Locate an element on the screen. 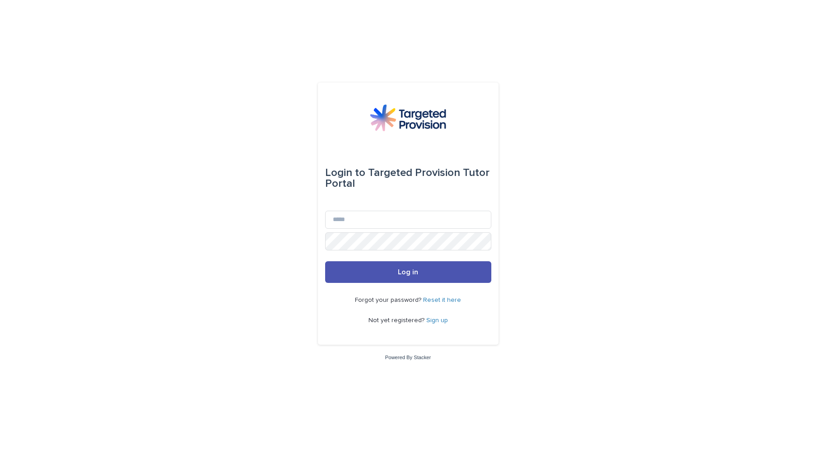  img: M5nRWzHhSzIhMunXDL62 is located at coordinates (408, 118).